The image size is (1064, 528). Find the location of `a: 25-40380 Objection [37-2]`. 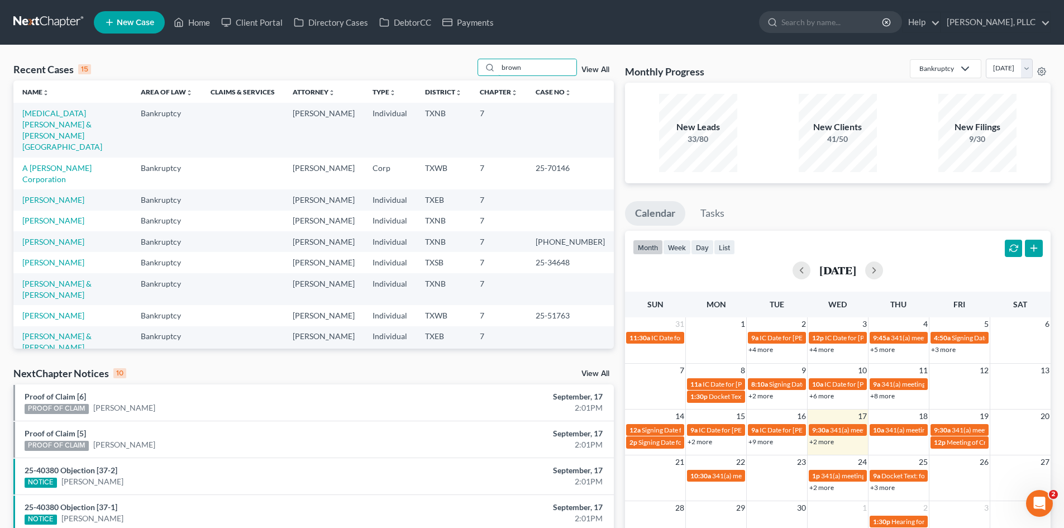

a: 25-40380 Objection [37-2] is located at coordinates (71, 470).